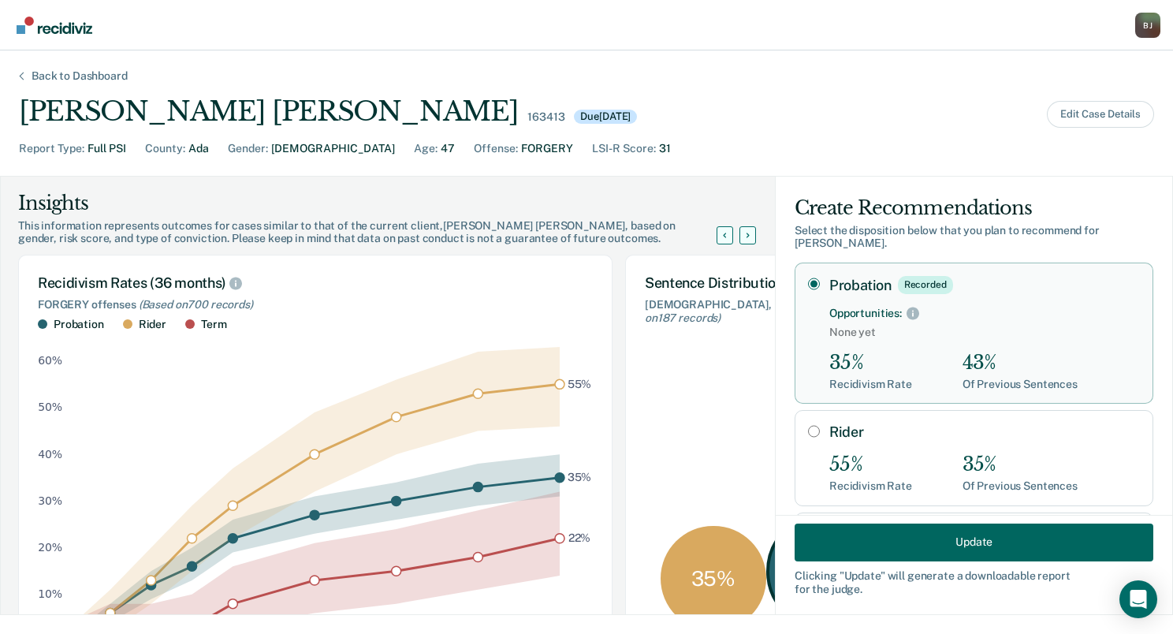 Image resolution: width=1173 pixels, height=634 pixels. I want to click on span: (Based on 700 records ), so click(195, 304).